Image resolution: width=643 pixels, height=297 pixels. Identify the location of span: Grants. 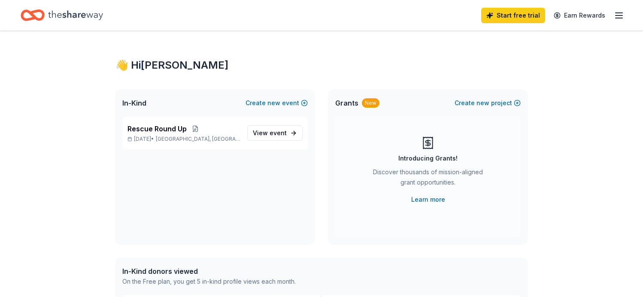
(347, 103).